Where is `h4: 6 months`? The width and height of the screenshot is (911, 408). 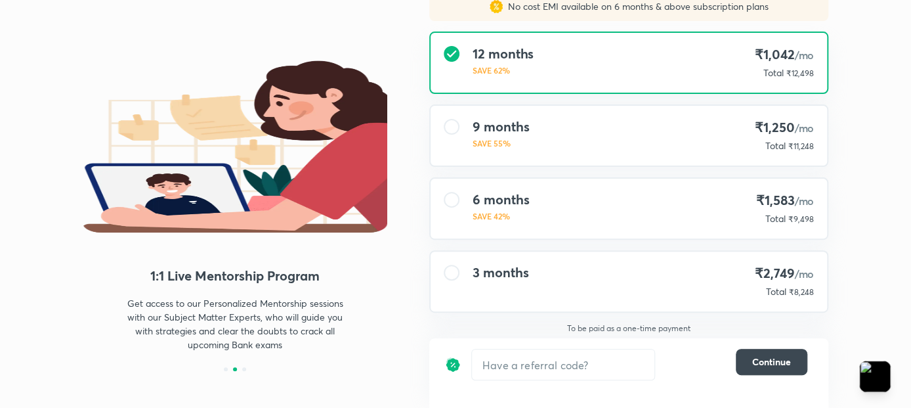 h4: 6 months is located at coordinates (501, 199).